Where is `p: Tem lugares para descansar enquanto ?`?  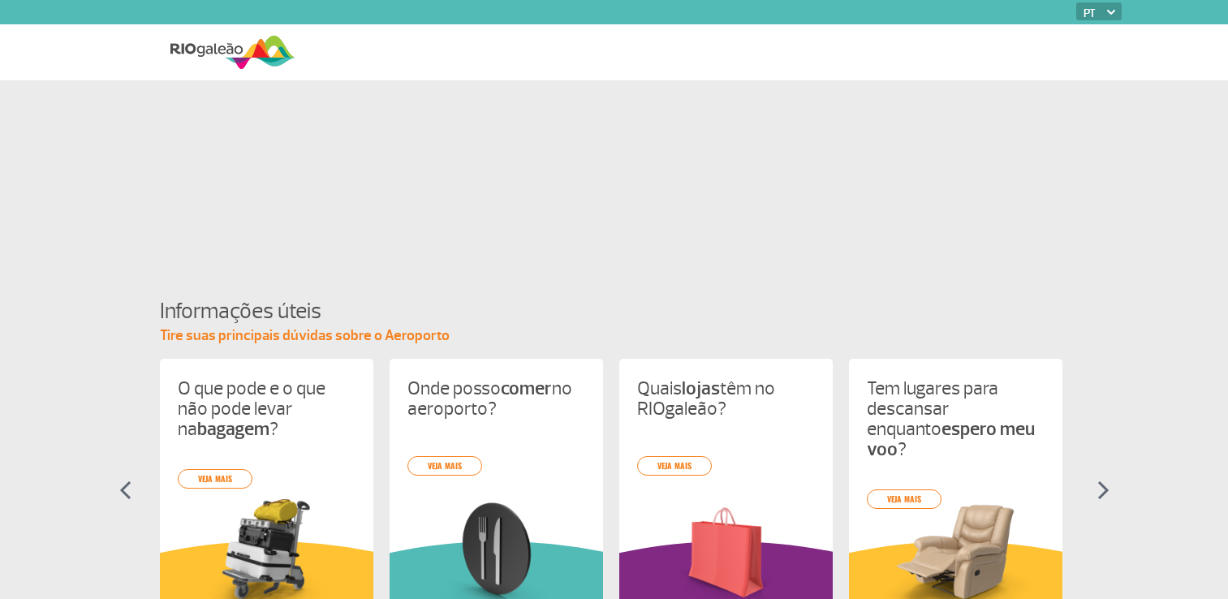
p: Tem lugares para descansar enquanto ? is located at coordinates (955, 419).